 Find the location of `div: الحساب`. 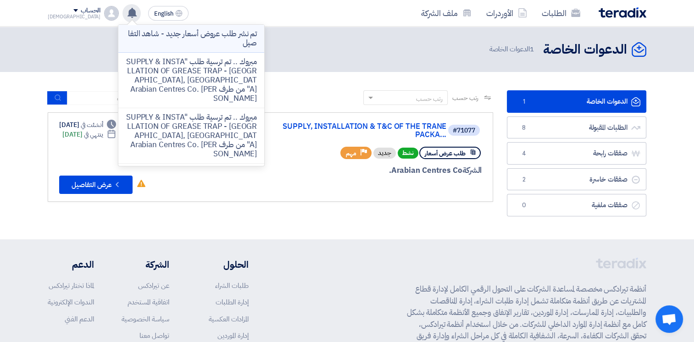

div: الحساب is located at coordinates (90, 11).